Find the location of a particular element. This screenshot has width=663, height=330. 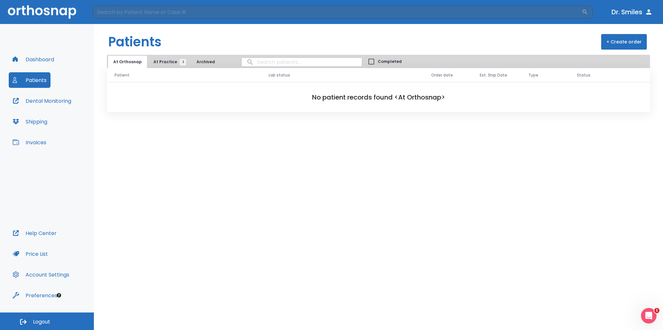

input: Search by Patient Name or Case # is located at coordinates (337, 12).